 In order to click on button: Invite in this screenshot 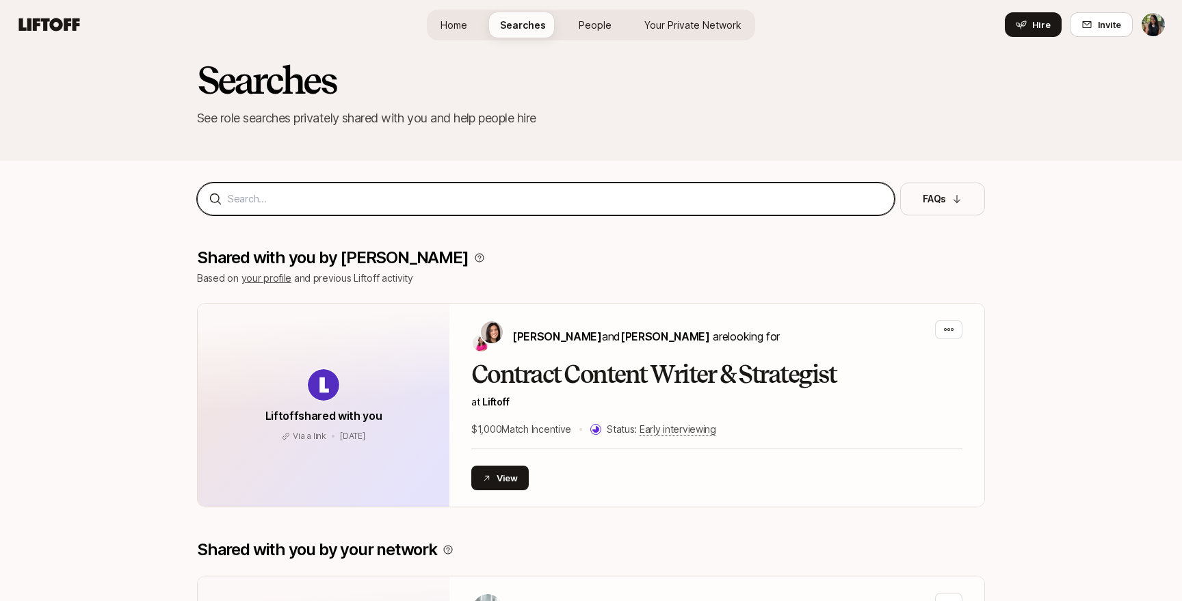, I will do `click(1102, 25)`.